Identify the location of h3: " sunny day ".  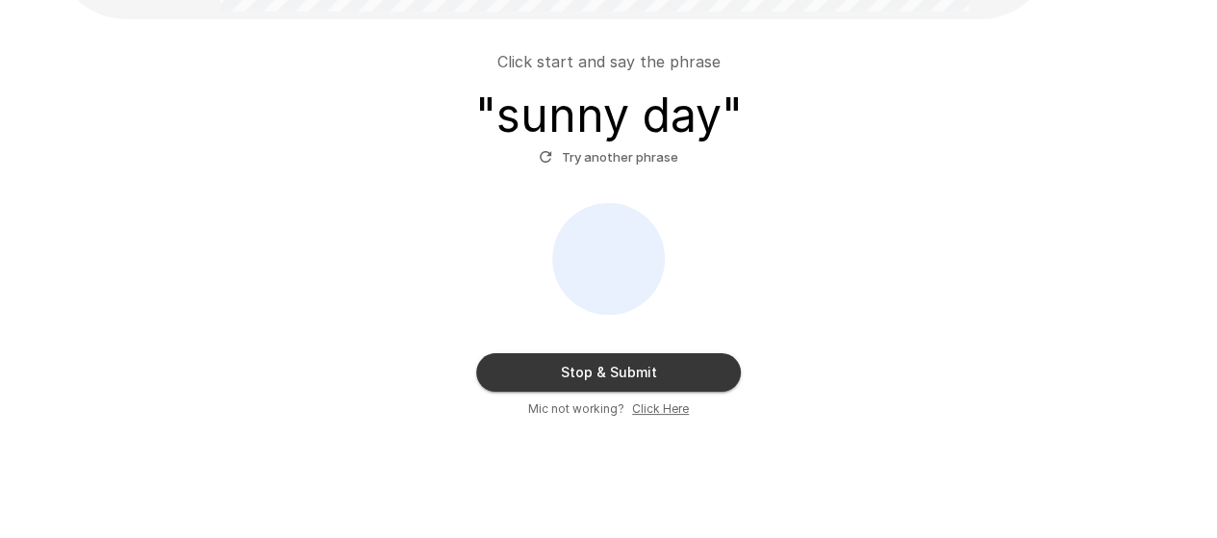
(609, 115).